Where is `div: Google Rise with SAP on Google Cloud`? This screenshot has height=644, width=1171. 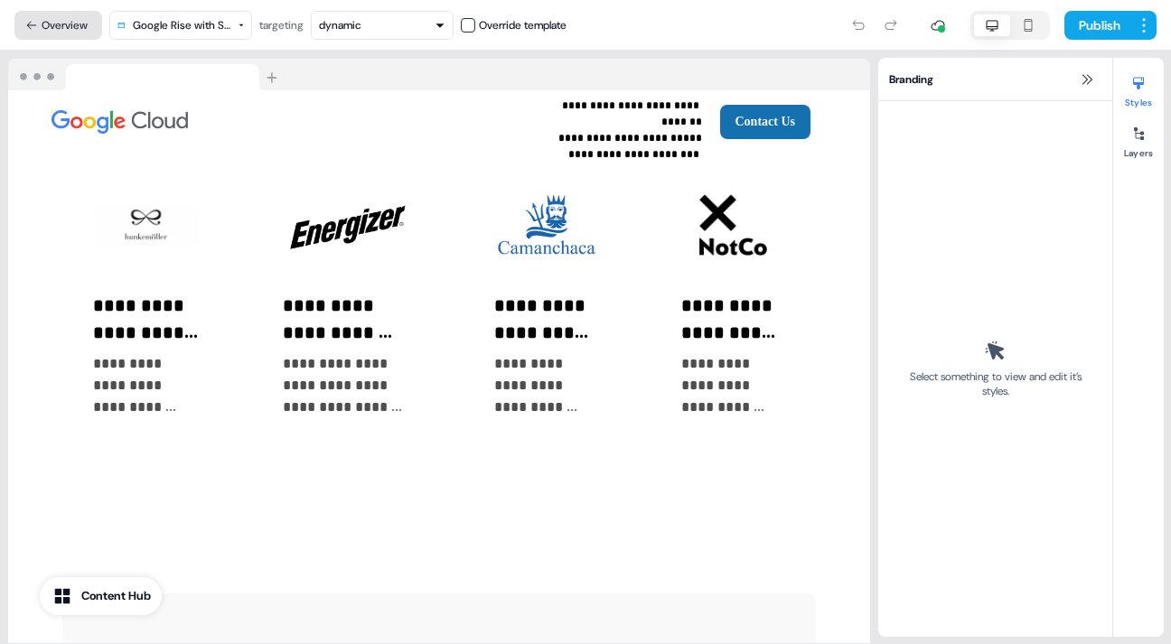 div: Google Rise with SAP on Google Cloud is located at coordinates (182, 25).